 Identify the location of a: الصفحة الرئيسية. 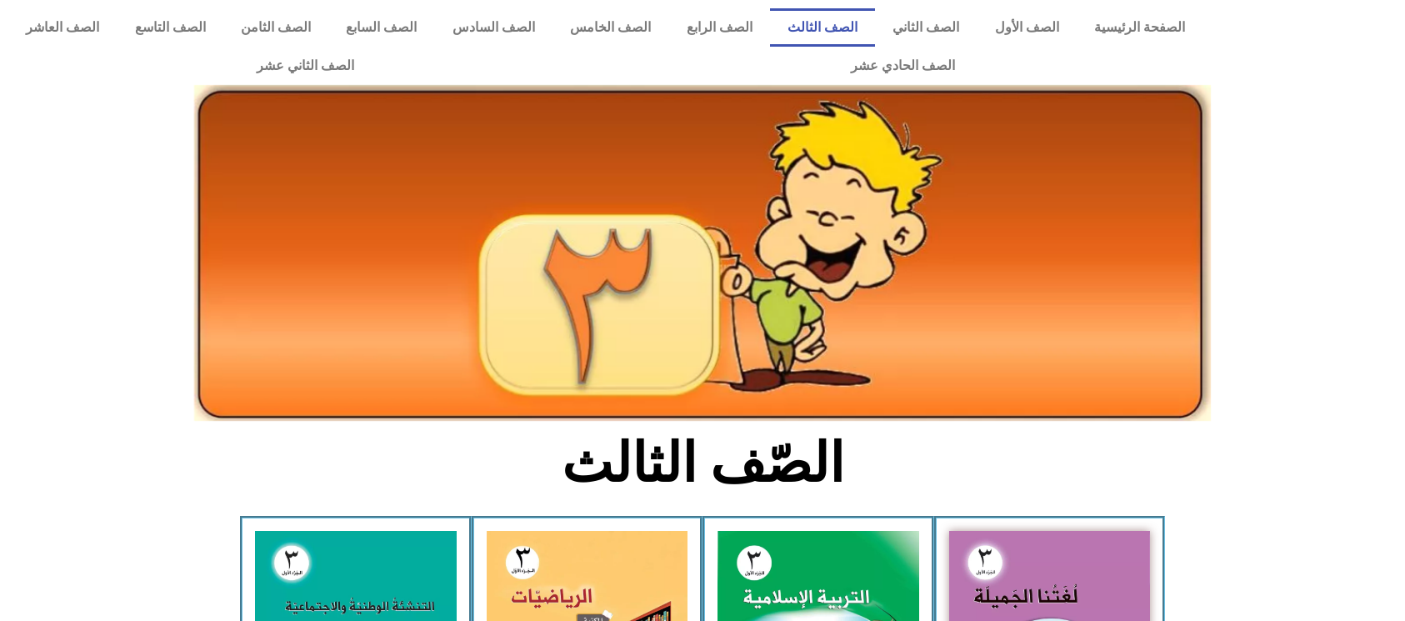
(1139, 27).